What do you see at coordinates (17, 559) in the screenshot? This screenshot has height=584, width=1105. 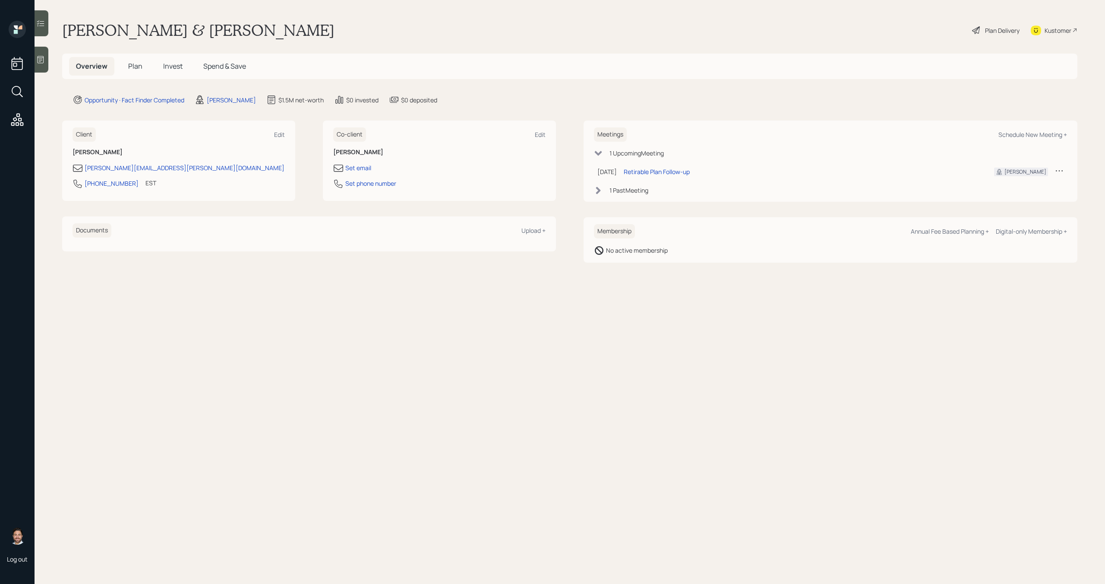 I see `div: Log out` at bounding box center [17, 559].